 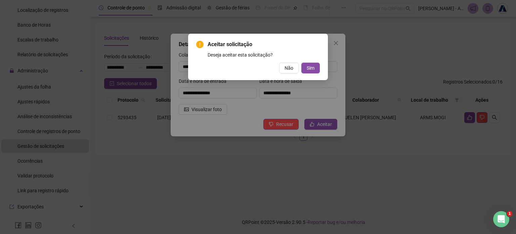 What do you see at coordinates (200, 44) in the screenshot?
I see `span: exclamation-circle` at bounding box center [200, 44].